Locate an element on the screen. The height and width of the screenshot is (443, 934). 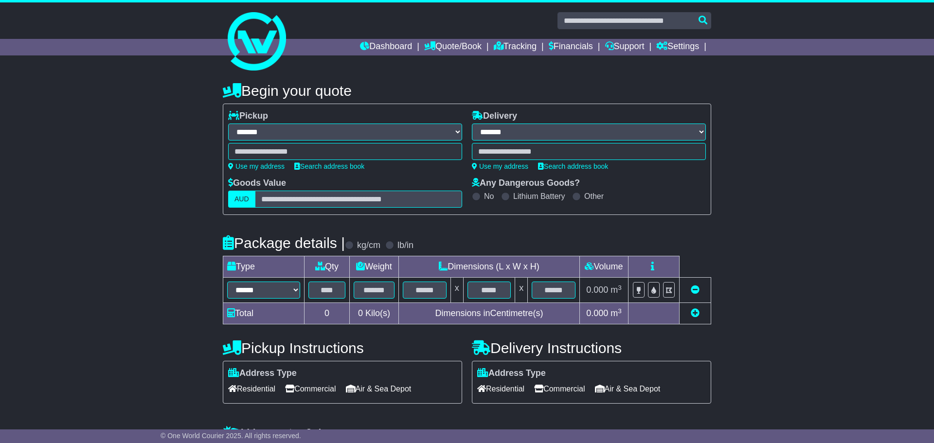
h4: Warranty & Insurance is located at coordinates (467, 434).